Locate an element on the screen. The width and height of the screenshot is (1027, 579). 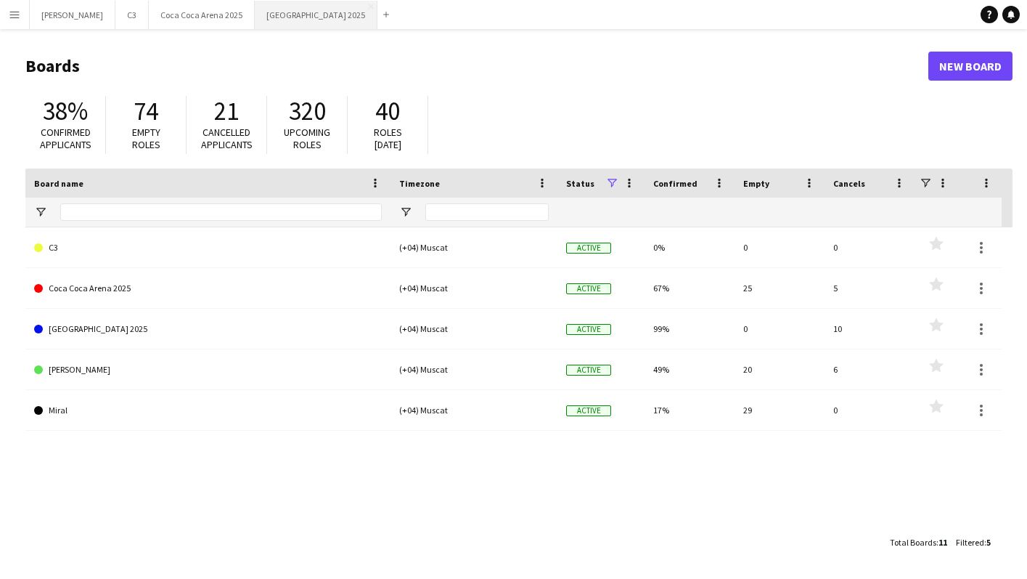
span: Cancels is located at coordinates (849, 183).